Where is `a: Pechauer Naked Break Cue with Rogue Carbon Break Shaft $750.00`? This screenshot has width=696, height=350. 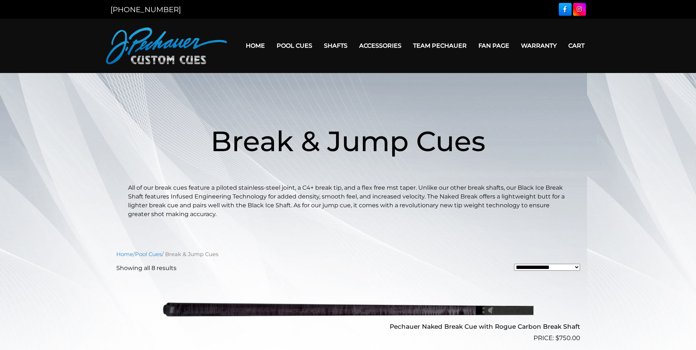 a: Pechauer Naked Break Cue with Rogue Carbon Break Shaft $750.00 is located at coordinates (348, 311).